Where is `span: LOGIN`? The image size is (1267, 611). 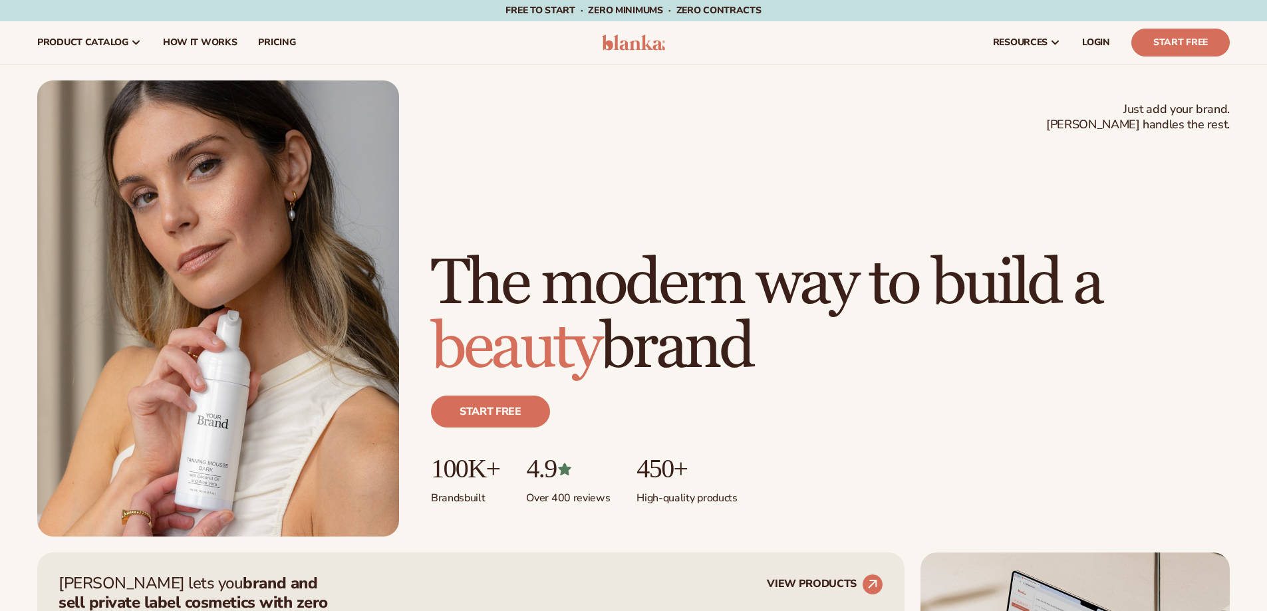 span: LOGIN is located at coordinates (1096, 43).